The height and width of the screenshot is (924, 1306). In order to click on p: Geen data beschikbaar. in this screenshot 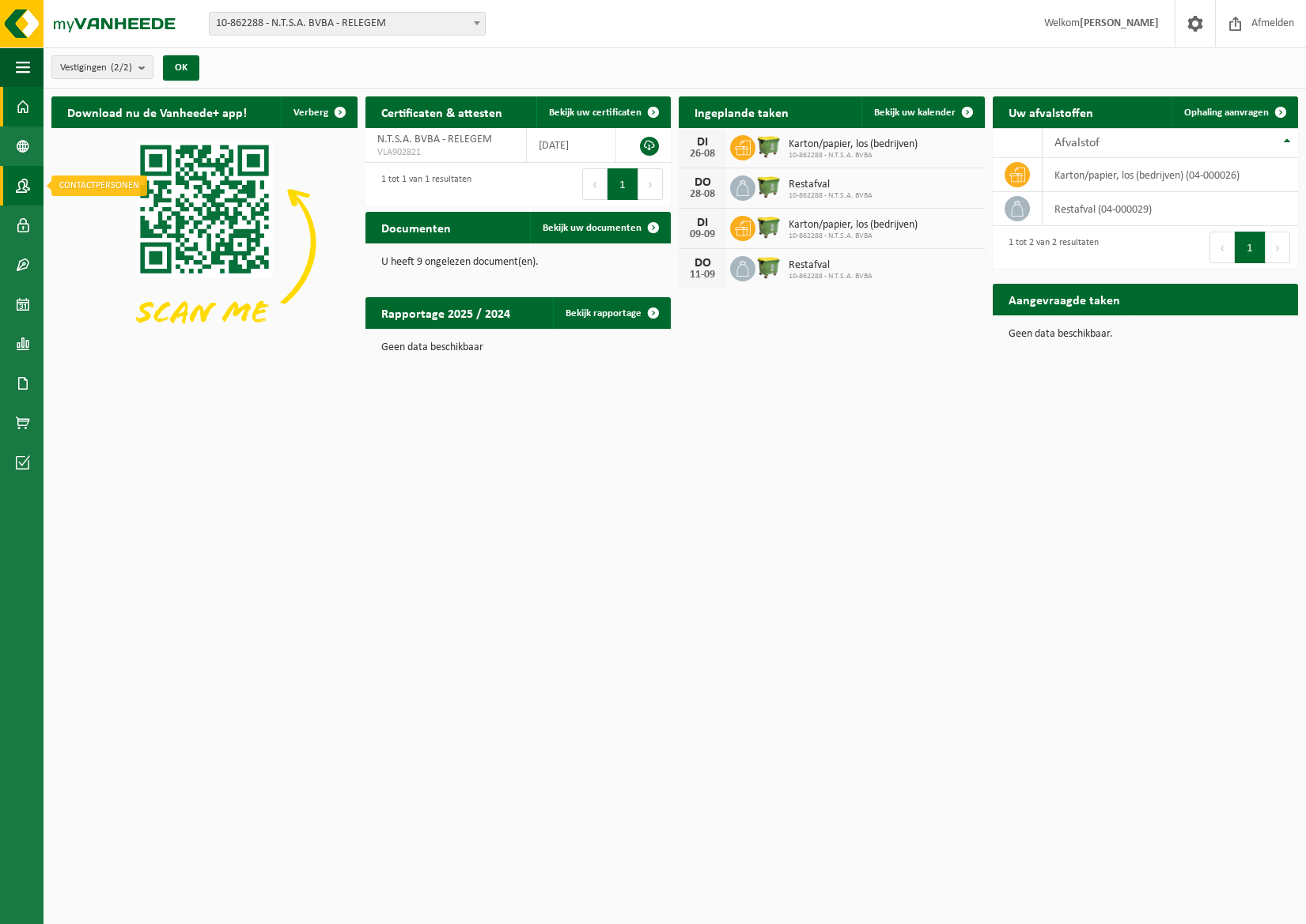, I will do `click(1145, 335)`.